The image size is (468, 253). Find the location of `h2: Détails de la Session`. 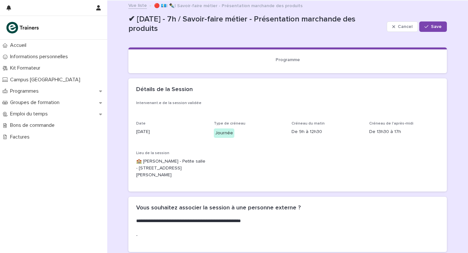

h2: Détails de la Session is located at coordinates (164, 90).